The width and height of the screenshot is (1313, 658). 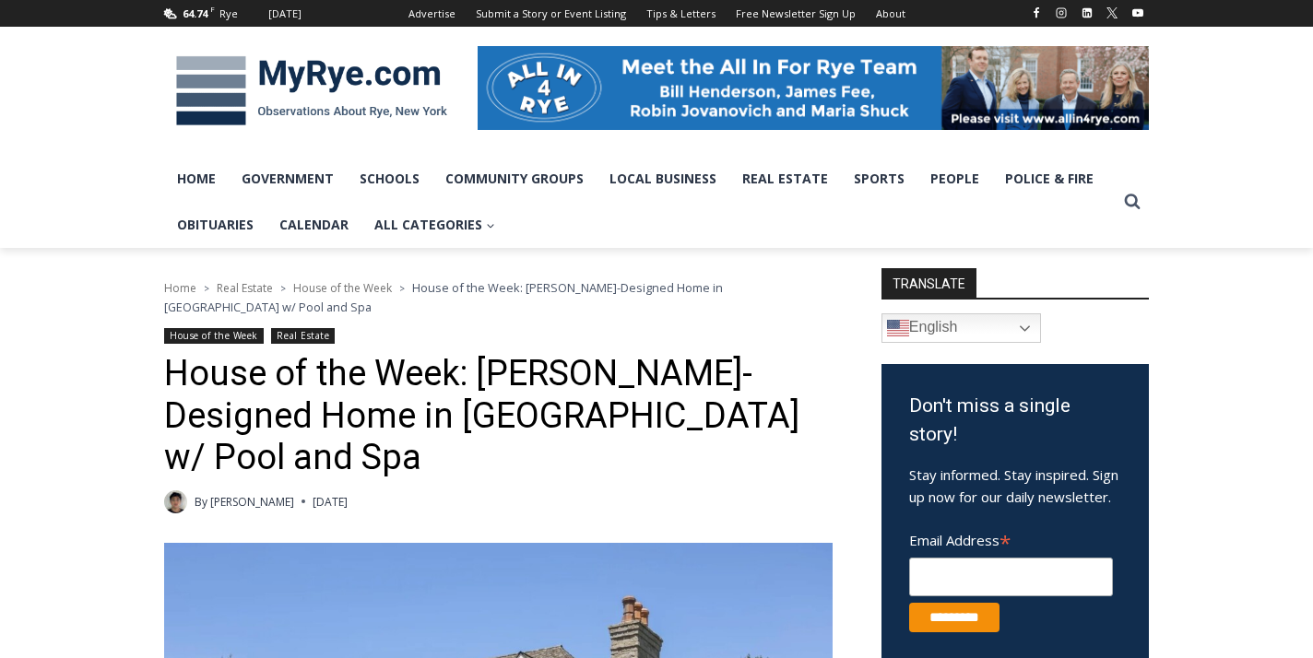 What do you see at coordinates (663, 179) in the screenshot?
I see `a: Local Business` at bounding box center [663, 179].